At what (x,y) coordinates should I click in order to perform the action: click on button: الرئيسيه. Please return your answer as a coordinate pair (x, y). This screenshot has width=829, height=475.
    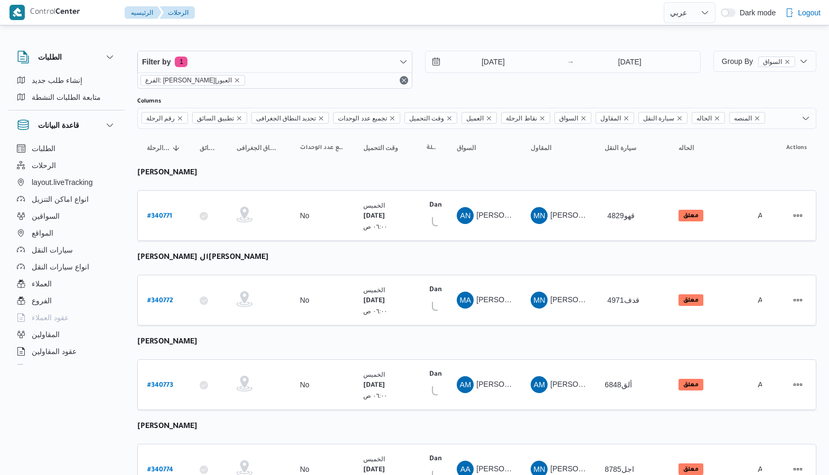
    Looking at the image, I should click on (143, 13).